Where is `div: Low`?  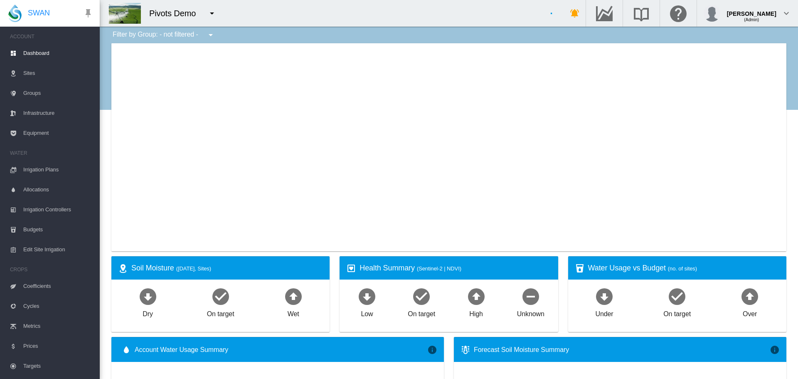 div: Low is located at coordinates (366, 312).